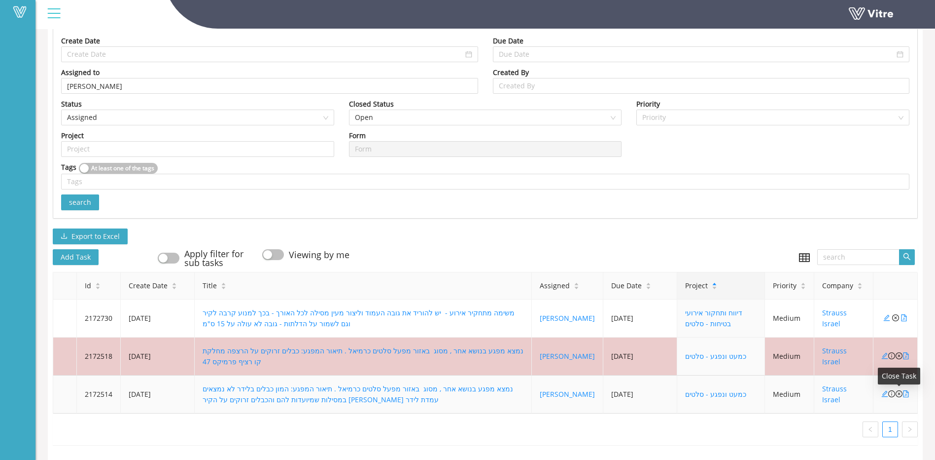 Image resolution: width=935 pixels, height=460 pixels. I want to click on span: Priority, so click(785, 285).